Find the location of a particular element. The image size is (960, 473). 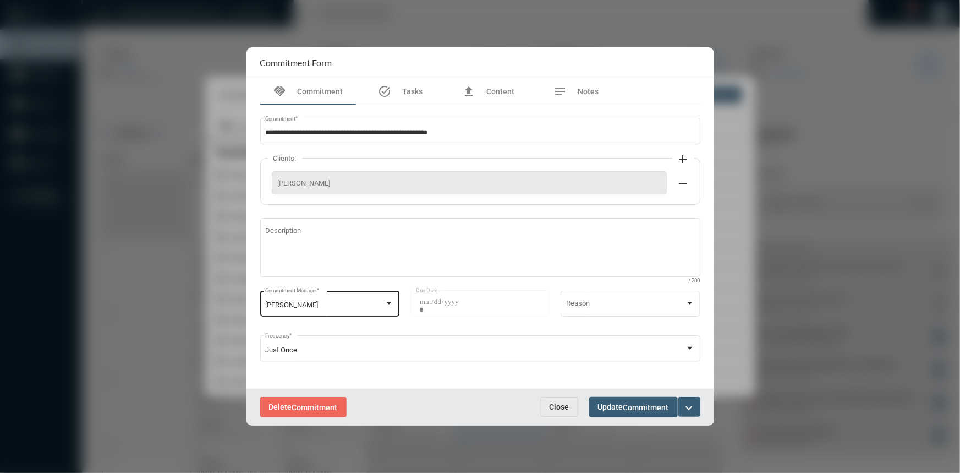

mat-icon: task_alt is located at coordinates (385, 91).